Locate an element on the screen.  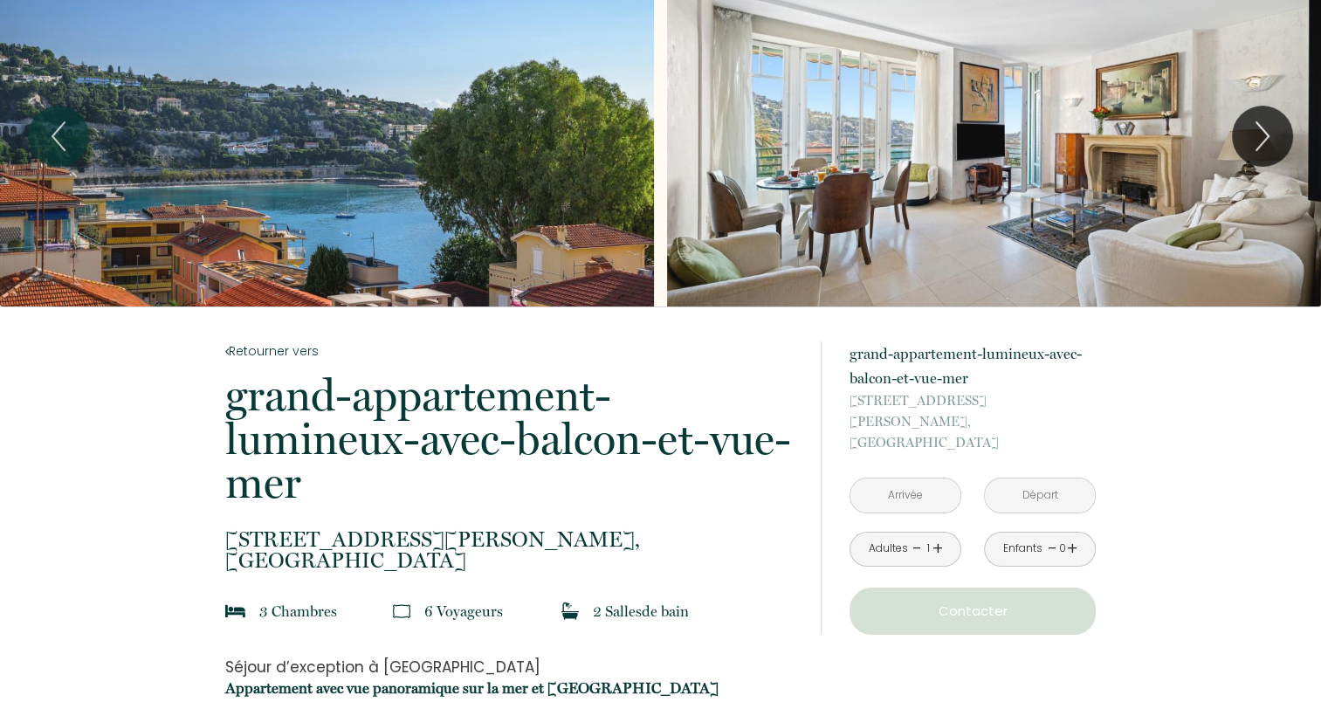
p: Contacter is located at coordinates (973, 611).